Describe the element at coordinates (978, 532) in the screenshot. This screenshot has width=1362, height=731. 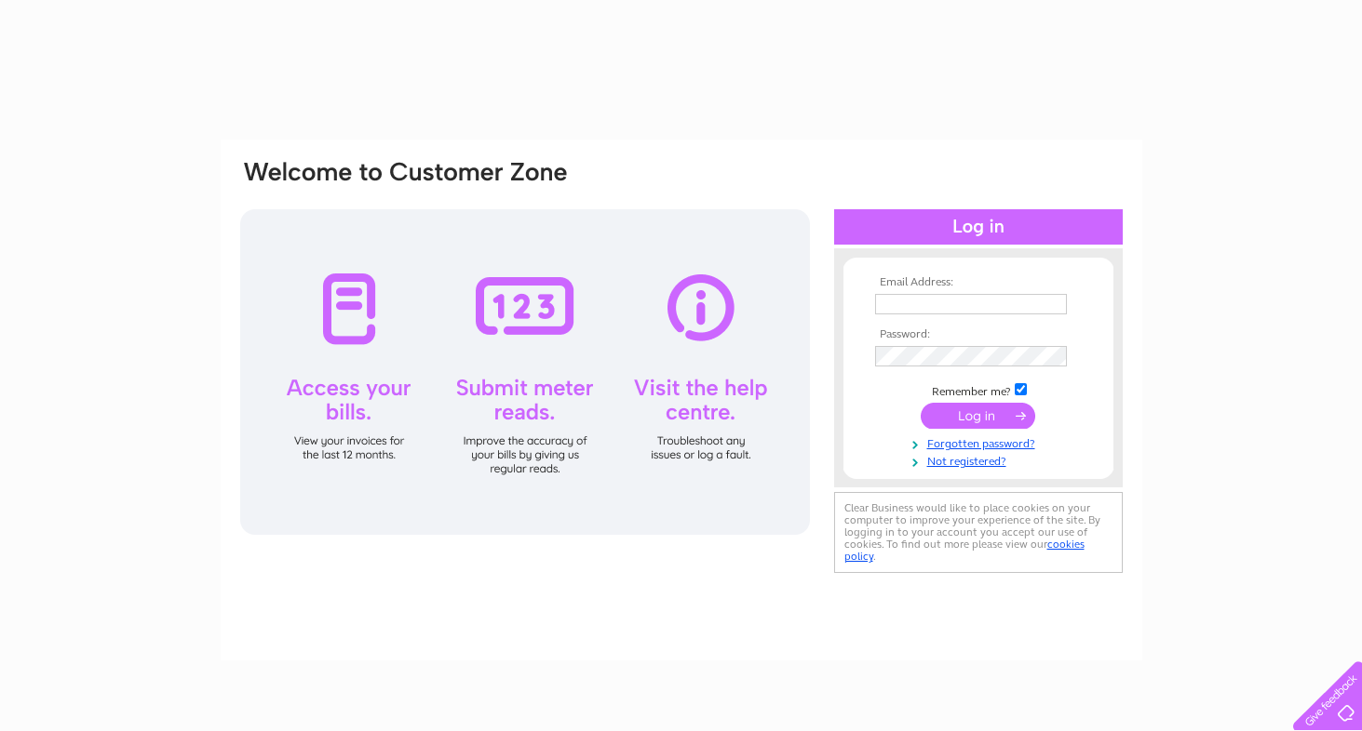
I see `div: Clear Business would like to place cookies on your computer to improve your experience of the sit...` at that location.